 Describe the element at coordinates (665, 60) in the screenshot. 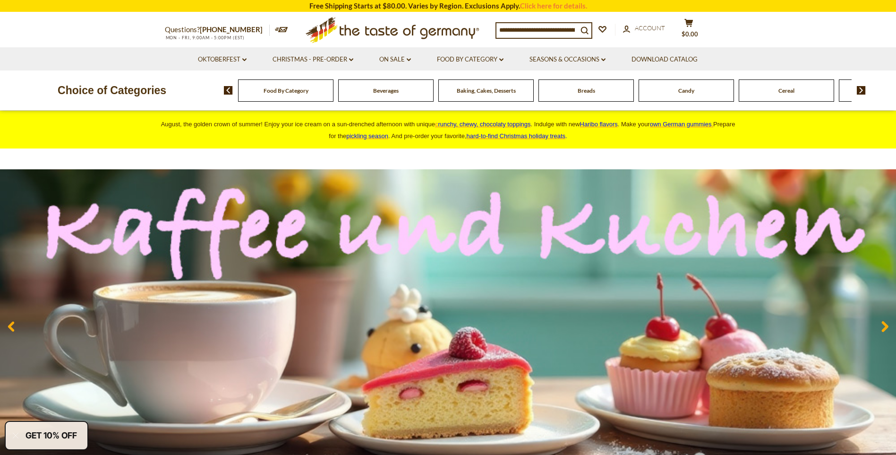

I see `a: Download Catalog` at that location.